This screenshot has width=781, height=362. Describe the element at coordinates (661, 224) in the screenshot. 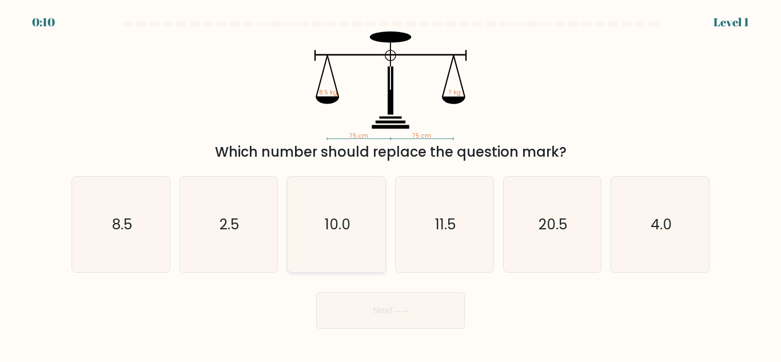

I see `text: 4.0` at that location.